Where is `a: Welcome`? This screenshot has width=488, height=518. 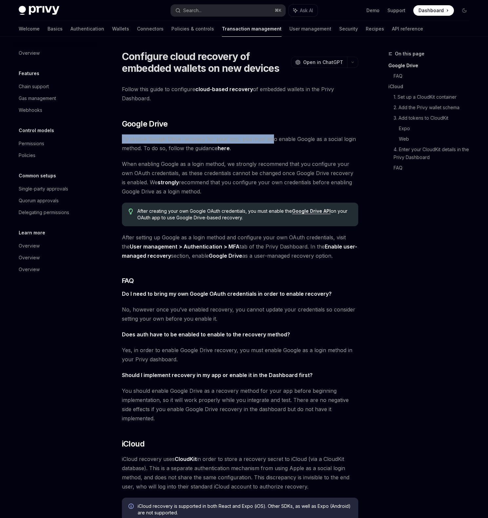
a: Welcome is located at coordinates (29, 29).